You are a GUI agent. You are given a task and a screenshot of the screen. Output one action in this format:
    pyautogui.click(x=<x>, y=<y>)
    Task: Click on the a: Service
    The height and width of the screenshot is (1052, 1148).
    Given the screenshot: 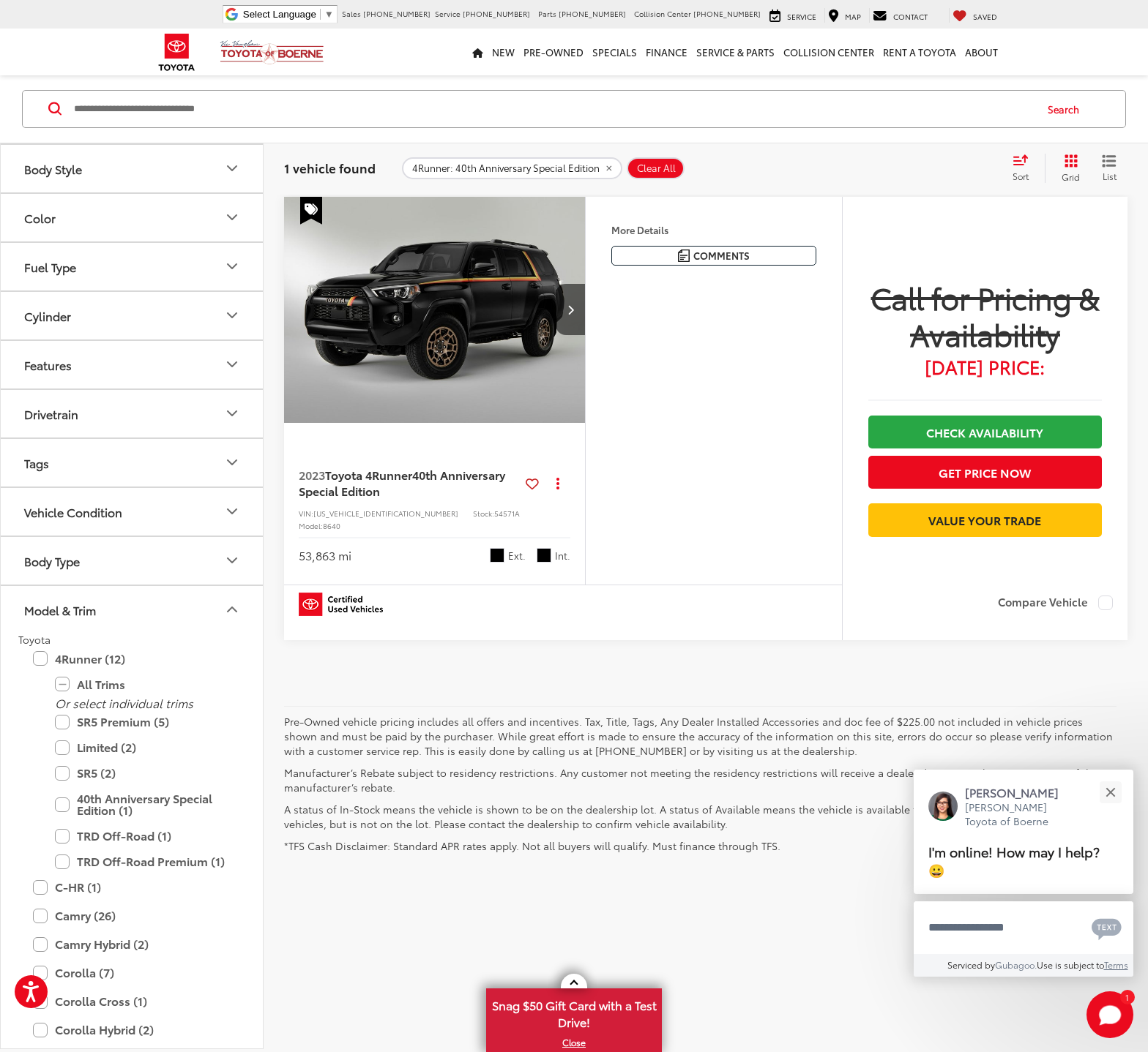 What is the action you would take?
    pyautogui.click(x=793, y=15)
    